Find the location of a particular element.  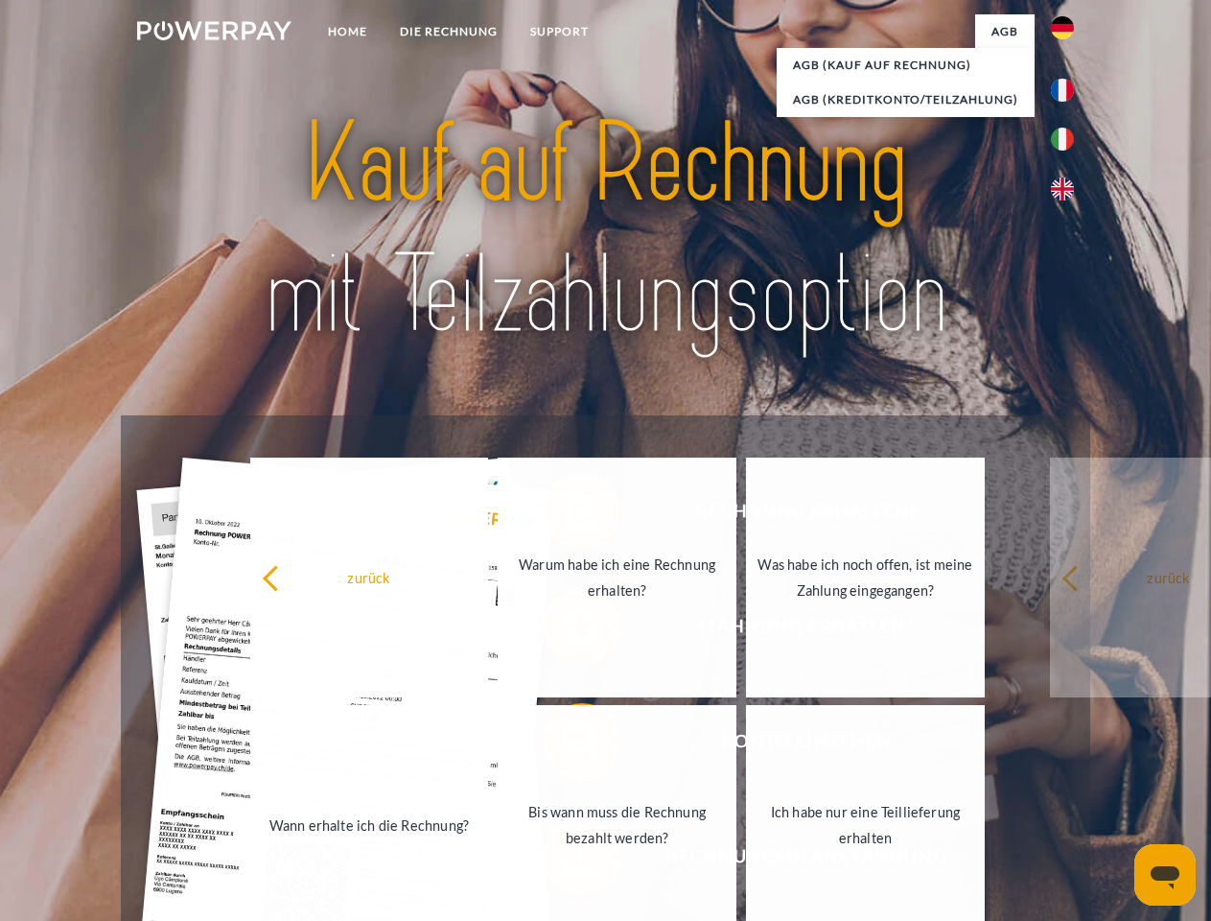

a: AGB (Kreditkonto/Teilzahlung) is located at coordinates (905, 100).